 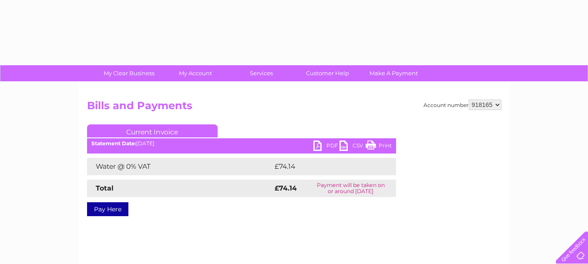 I want to click on td: £74.14, so click(x=325, y=167).